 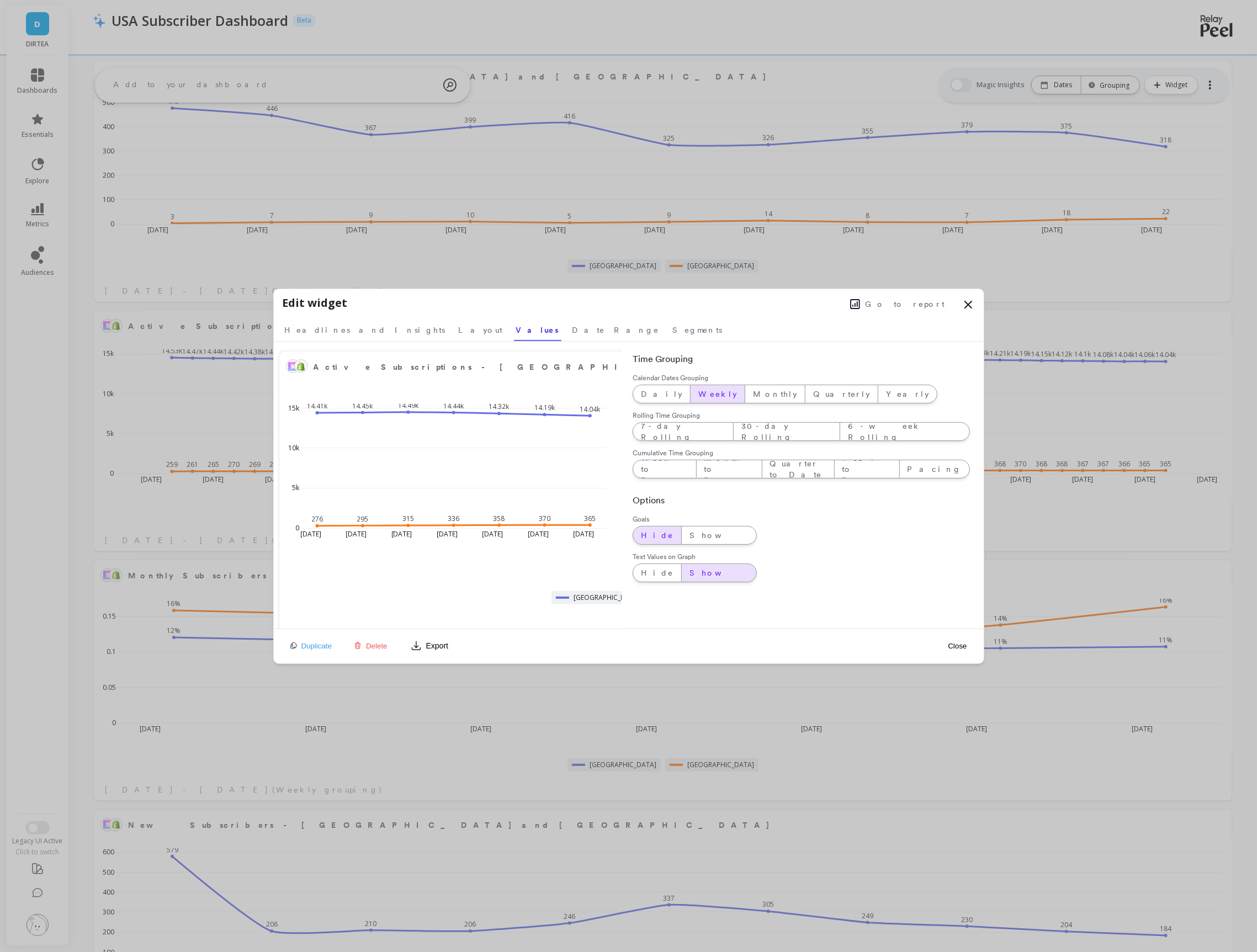 I want to click on span: Layout, so click(x=481, y=330).